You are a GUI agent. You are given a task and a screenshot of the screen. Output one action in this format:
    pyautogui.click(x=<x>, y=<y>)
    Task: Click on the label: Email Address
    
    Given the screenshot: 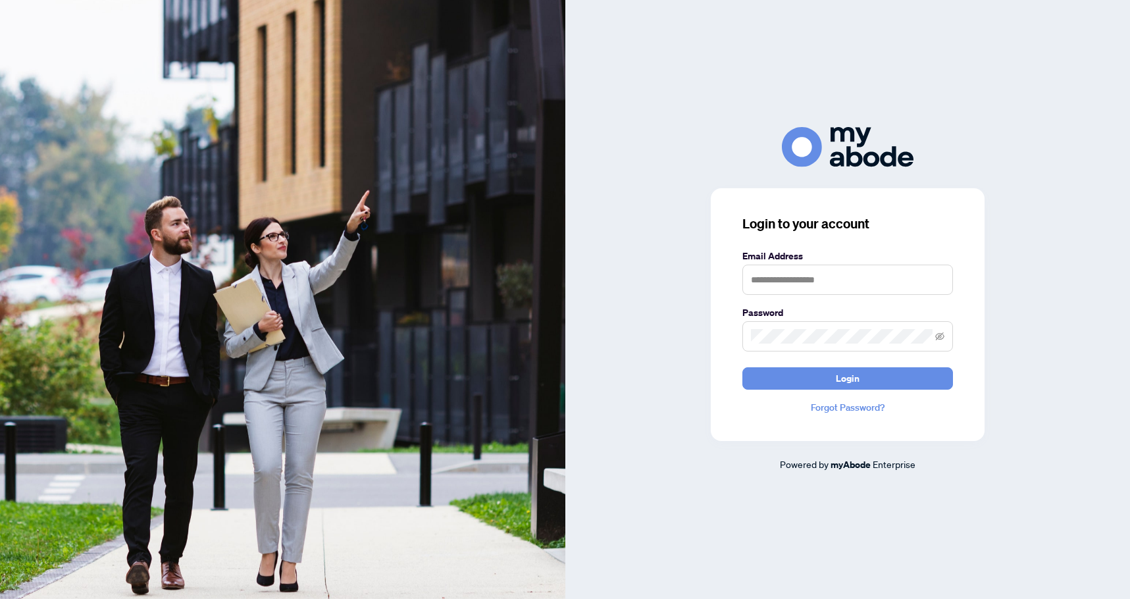 What is the action you would take?
    pyautogui.click(x=848, y=256)
    